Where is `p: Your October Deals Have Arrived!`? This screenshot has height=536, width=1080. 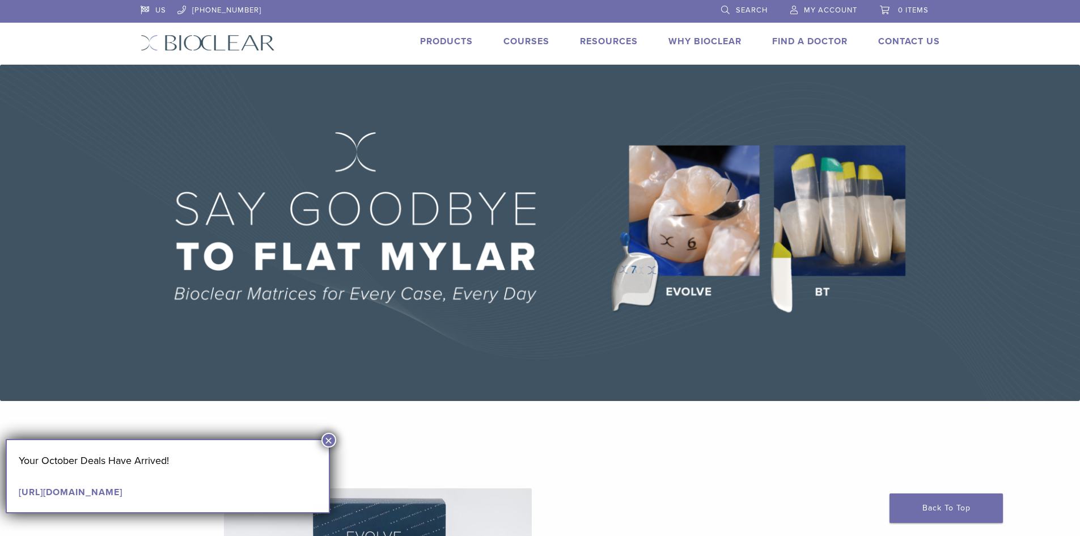
p: Your October Deals Have Arrived! is located at coordinates (168, 460).